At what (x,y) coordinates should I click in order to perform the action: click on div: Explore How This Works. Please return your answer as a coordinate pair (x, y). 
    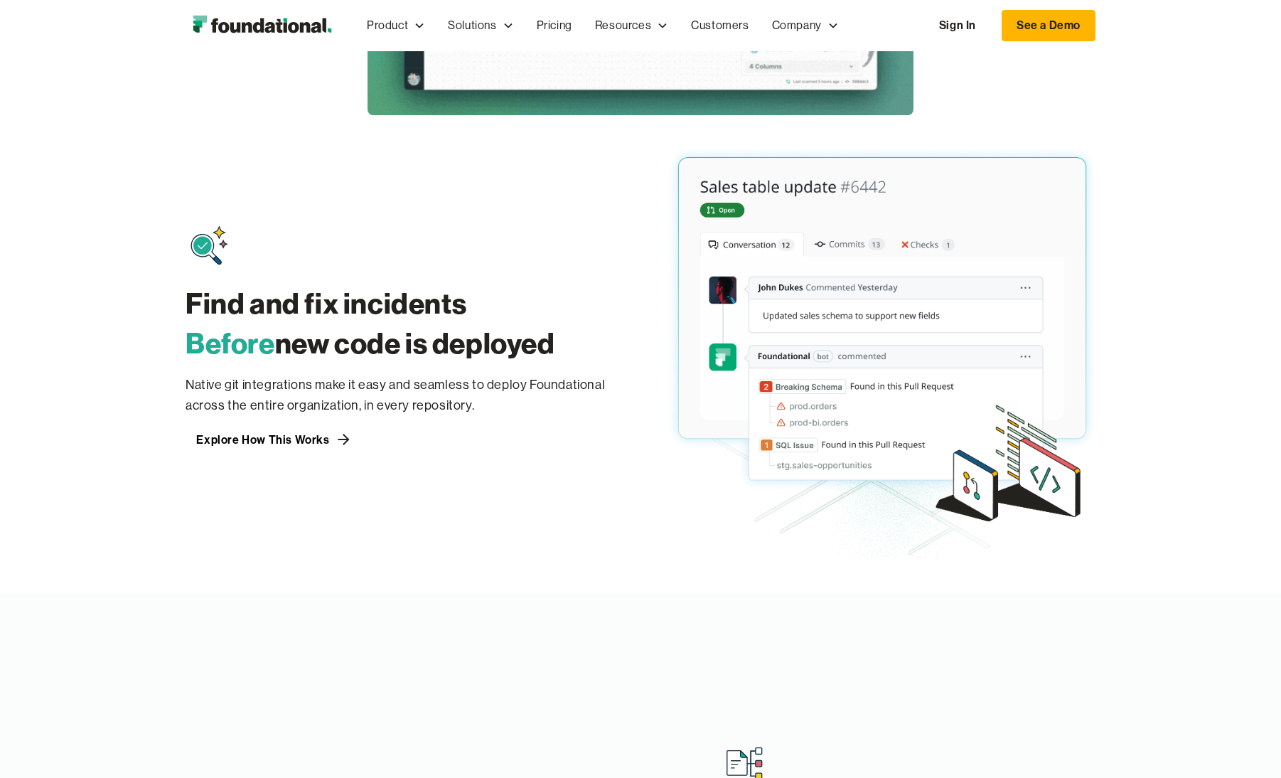
    Looking at the image, I should click on (262, 439).